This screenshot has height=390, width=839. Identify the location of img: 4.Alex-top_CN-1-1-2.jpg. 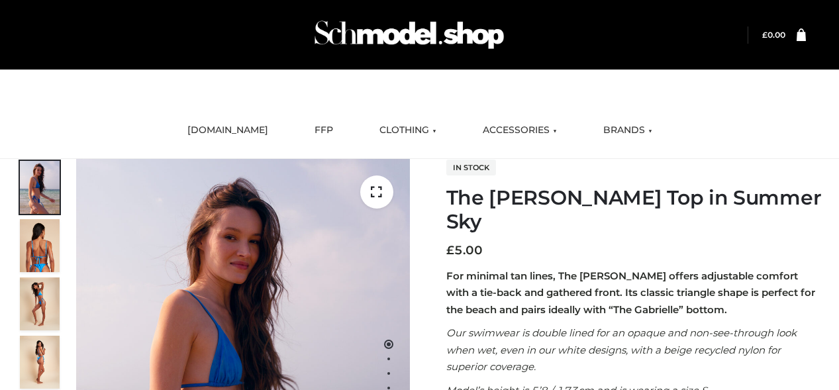
(40, 304).